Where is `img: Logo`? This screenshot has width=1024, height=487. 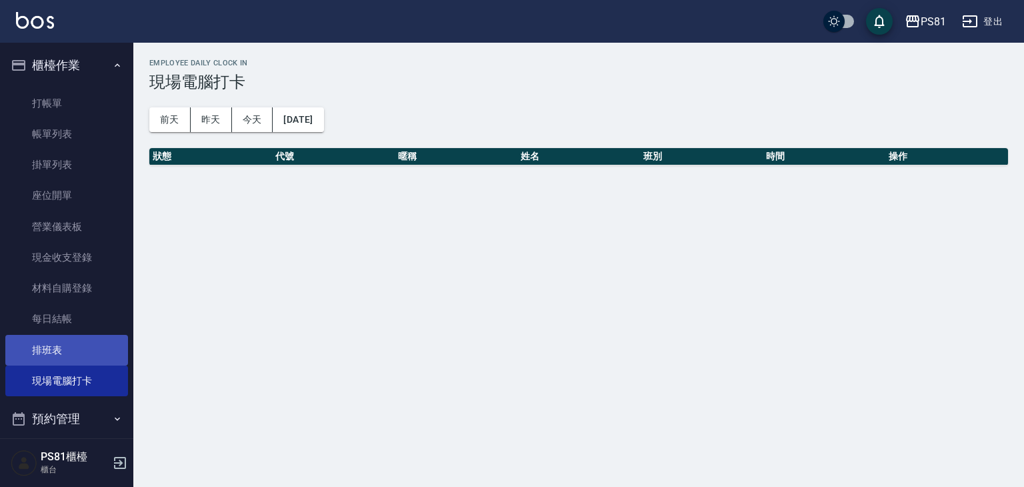 img: Logo is located at coordinates (35, 20).